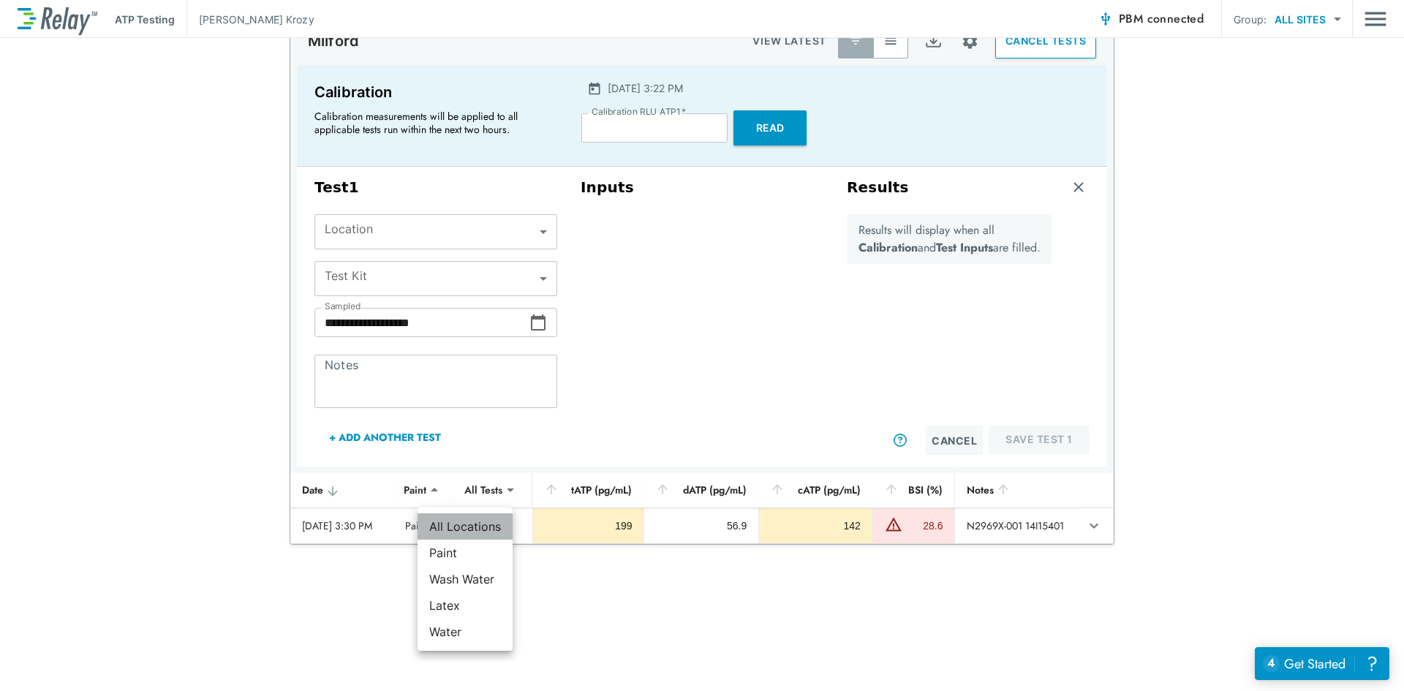  Describe the element at coordinates (465, 606) in the screenshot. I see `li: Latex` at that location.